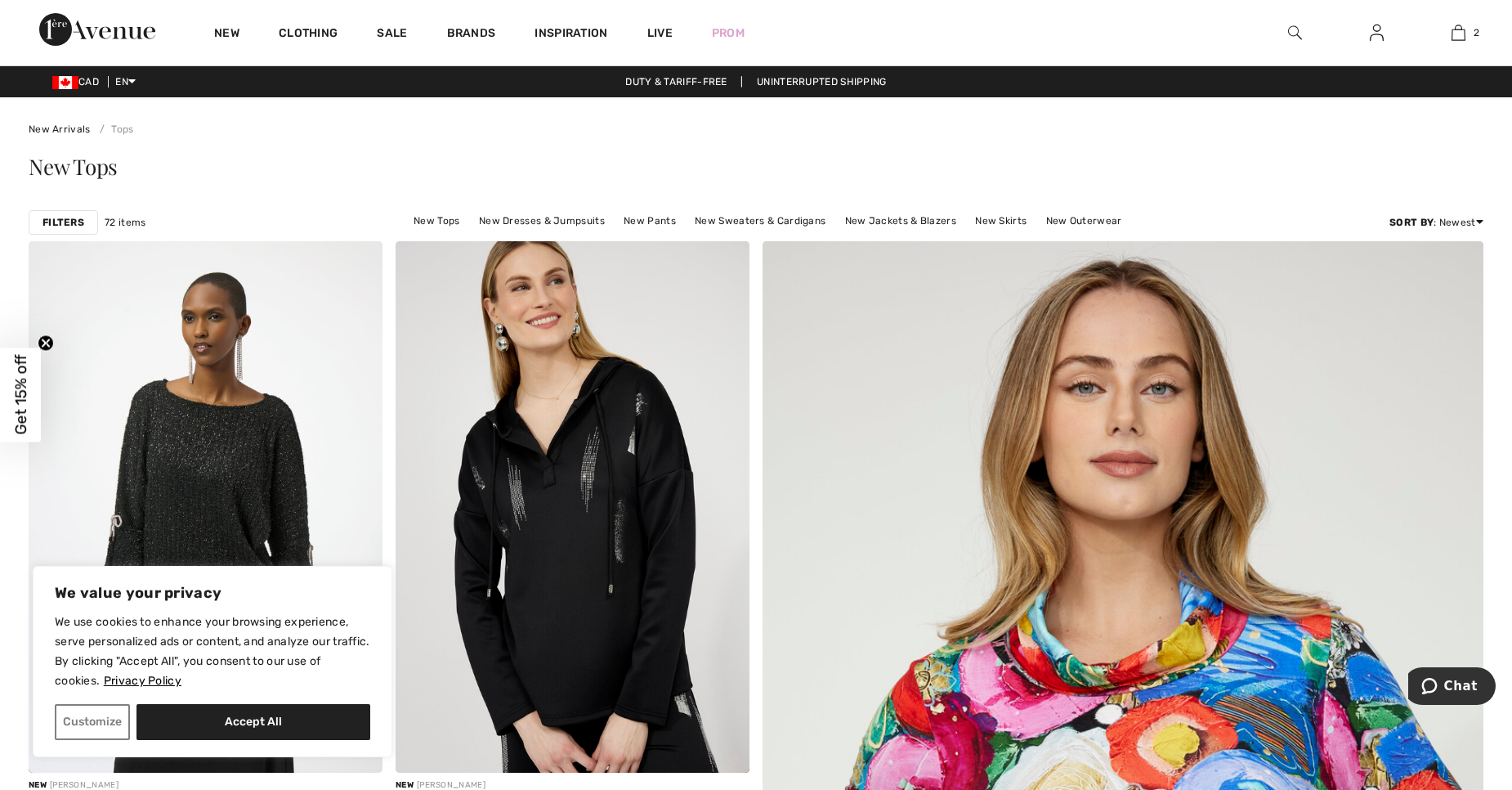 The height and width of the screenshot is (790, 1512). I want to click on span: 2, so click(1476, 33).